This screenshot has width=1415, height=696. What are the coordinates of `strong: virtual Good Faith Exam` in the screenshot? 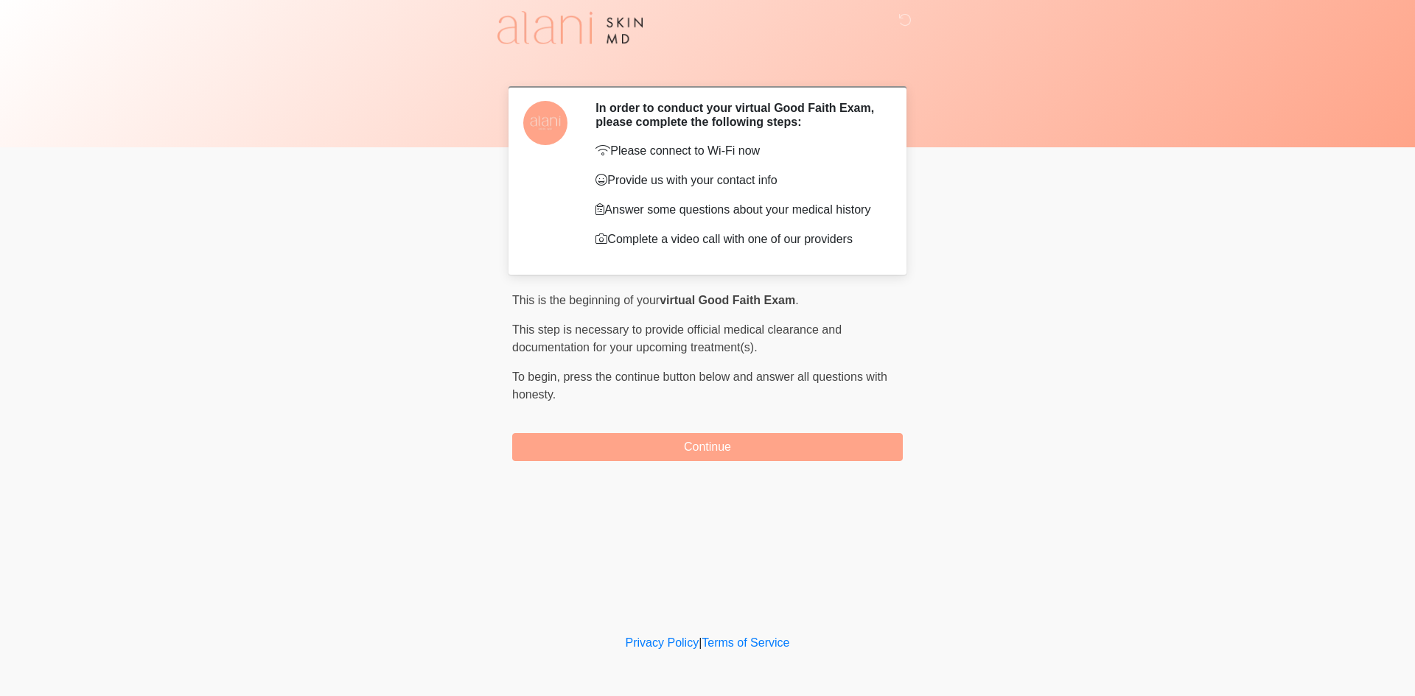 It's located at (727, 300).